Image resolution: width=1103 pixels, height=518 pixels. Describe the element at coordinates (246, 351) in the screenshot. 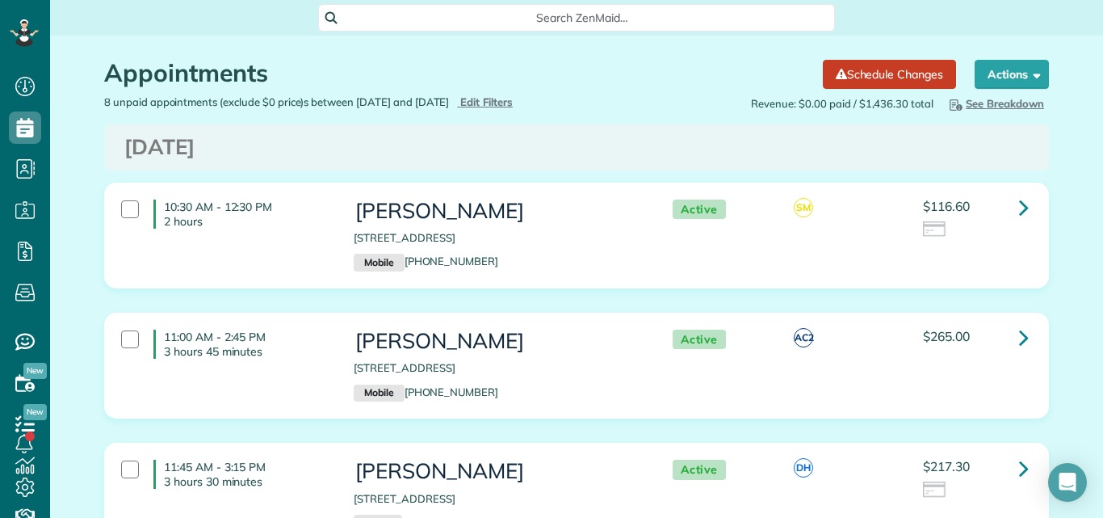

I see `p: 3 hours 45 minutes` at that location.